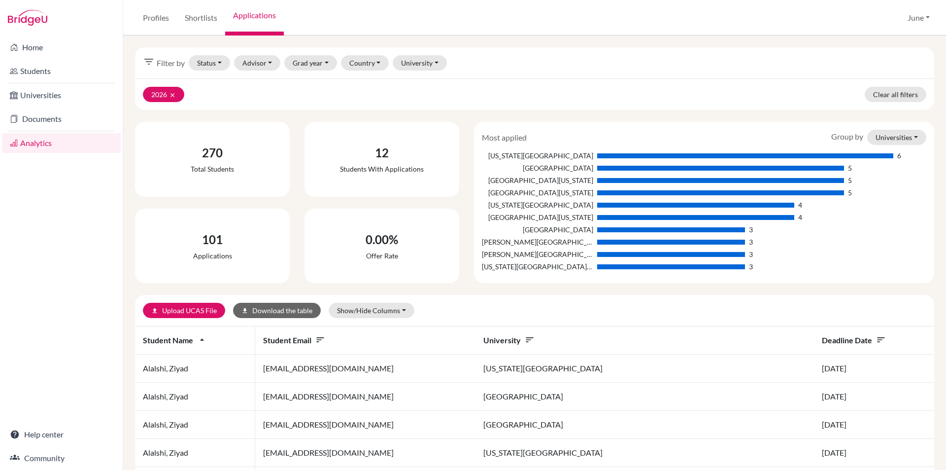 The height and width of the screenshot is (470, 946). What do you see at coordinates (172, 95) in the screenshot?
I see `i: clear` at bounding box center [172, 95].